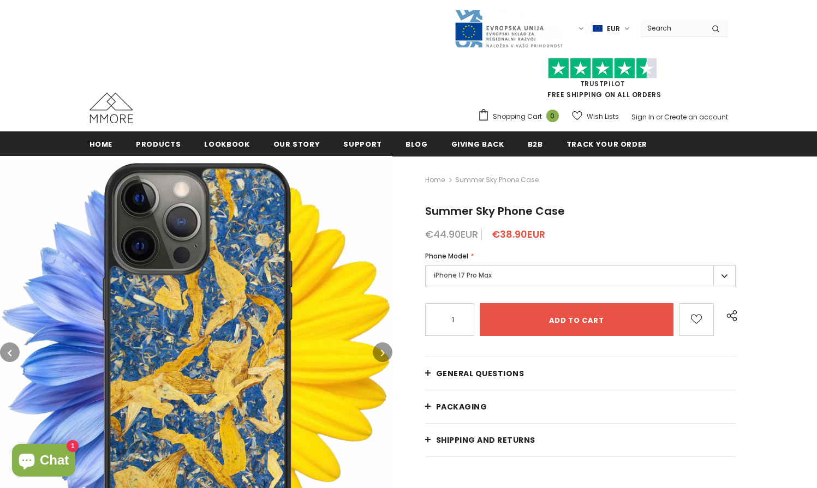 This screenshot has height=488, width=817. Describe the element at coordinates (603, 68) in the screenshot. I see `img: Trust Pilot Stars` at that location.